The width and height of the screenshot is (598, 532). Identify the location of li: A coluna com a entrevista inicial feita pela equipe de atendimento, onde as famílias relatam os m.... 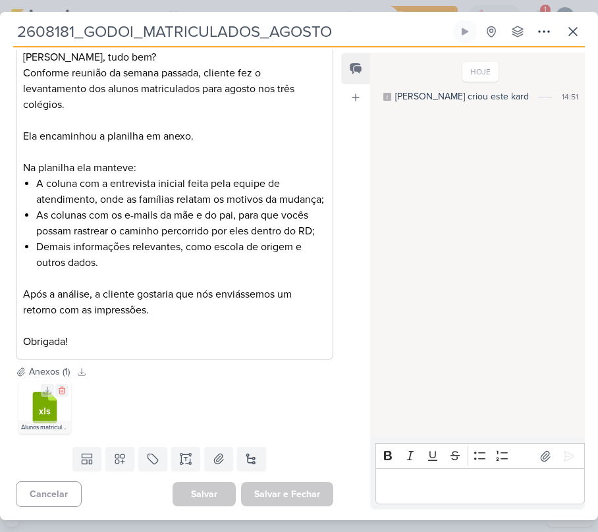
(181, 192).